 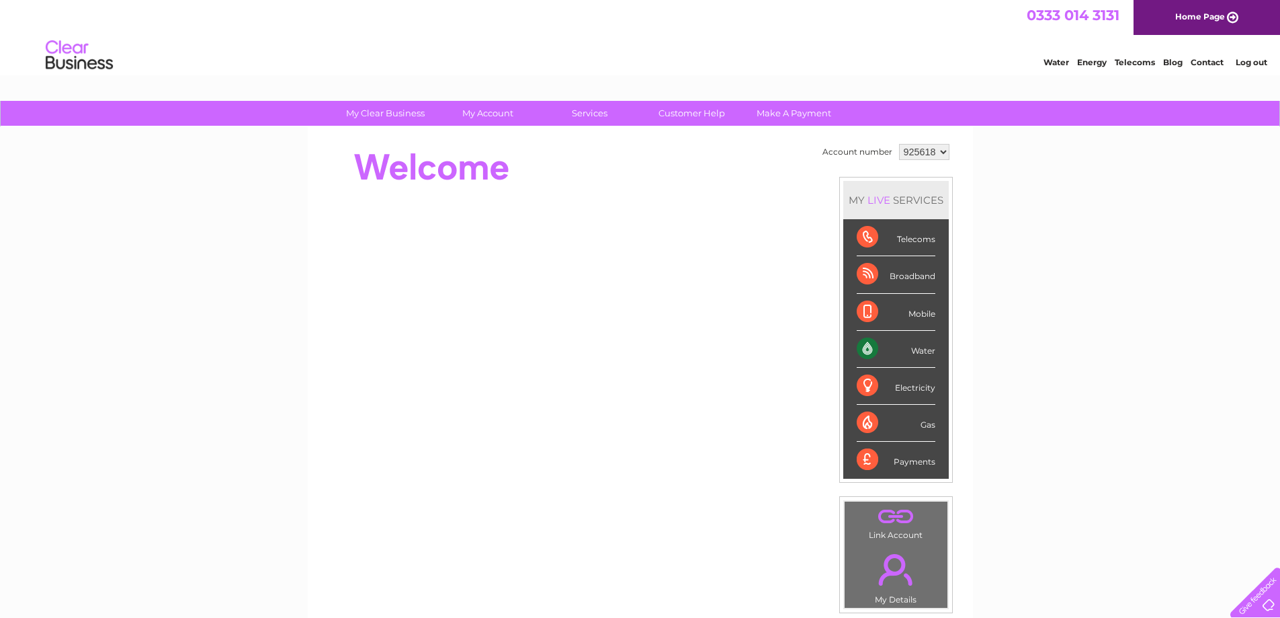 I want to click on img: logo.png, so click(x=79, y=55).